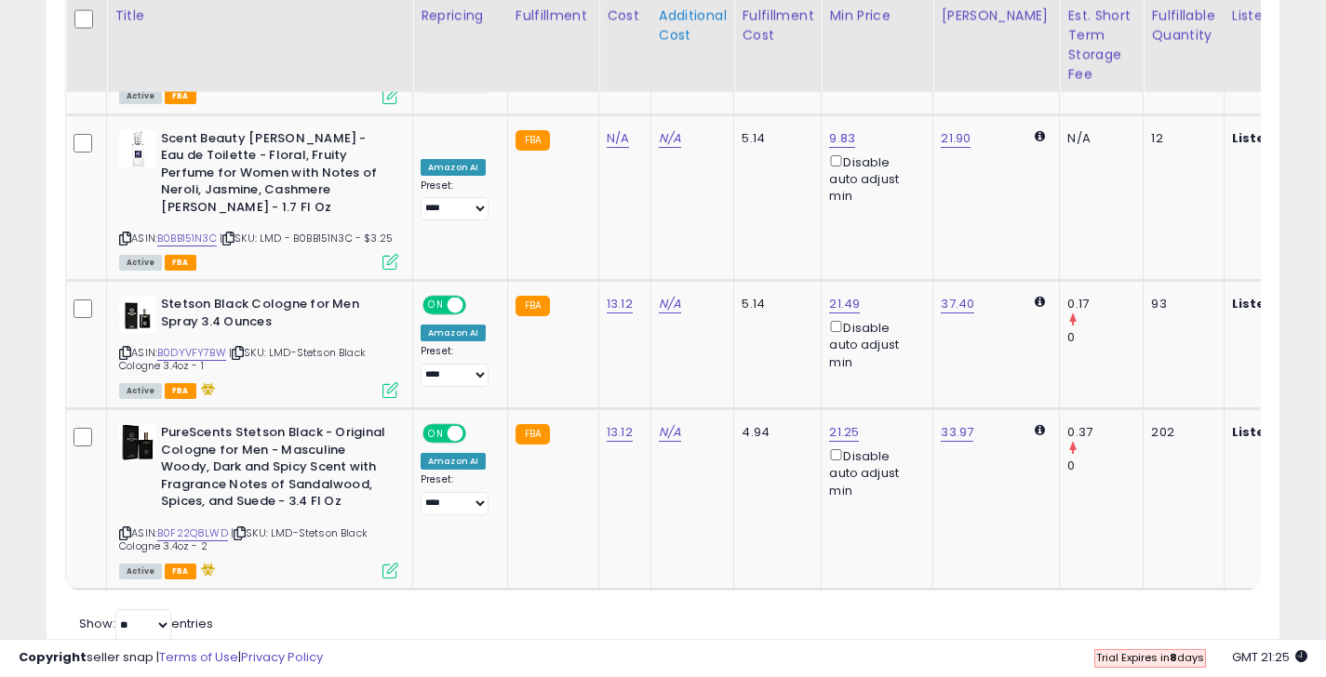 The height and width of the screenshot is (677, 1326). What do you see at coordinates (52, 657) in the screenshot?
I see `strong: Copyright` at bounding box center [52, 657].